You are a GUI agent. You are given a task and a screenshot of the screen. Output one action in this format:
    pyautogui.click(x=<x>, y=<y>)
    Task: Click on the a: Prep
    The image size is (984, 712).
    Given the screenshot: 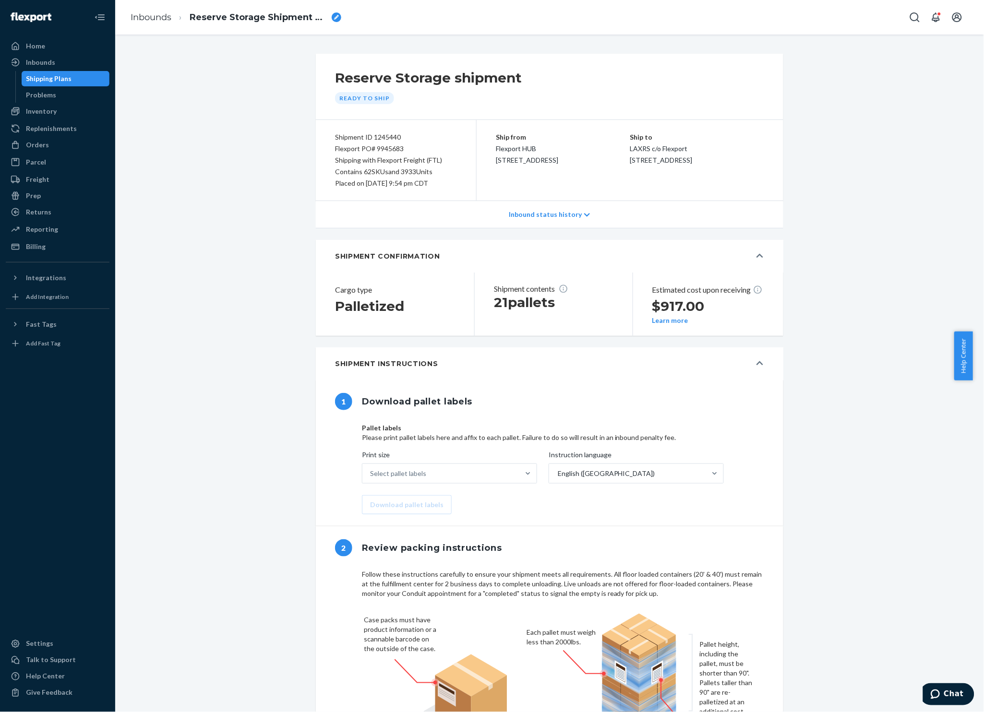 What is the action you would take?
    pyautogui.click(x=58, y=196)
    